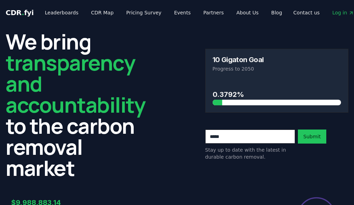  What do you see at coordinates (238, 60) in the screenshot?
I see `h3: 10 Gigaton Goal` at bounding box center [238, 60].